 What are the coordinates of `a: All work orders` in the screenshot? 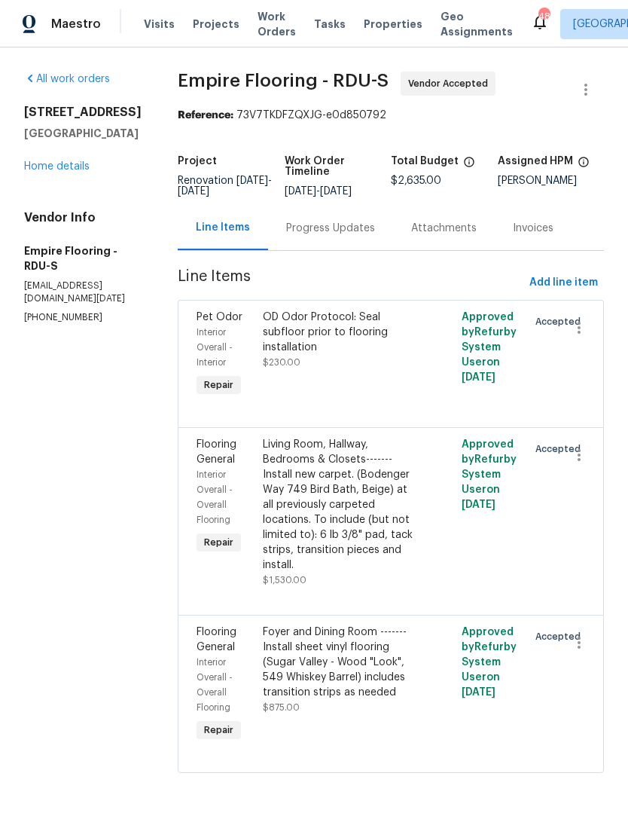 It's located at (67, 79).